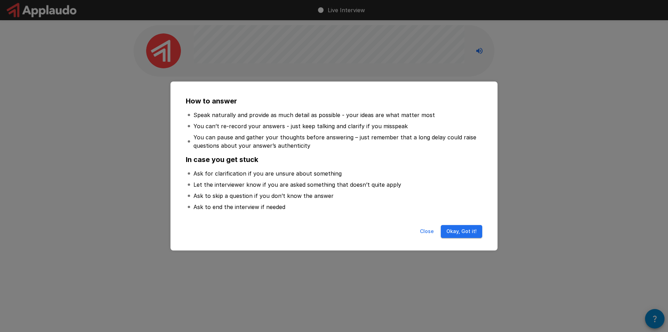 Image resolution: width=668 pixels, height=332 pixels. I want to click on b: How to answer, so click(211, 101).